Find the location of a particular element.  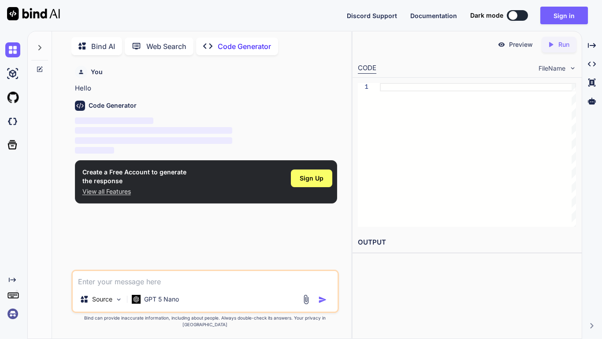

p: Source is located at coordinates (102, 299).